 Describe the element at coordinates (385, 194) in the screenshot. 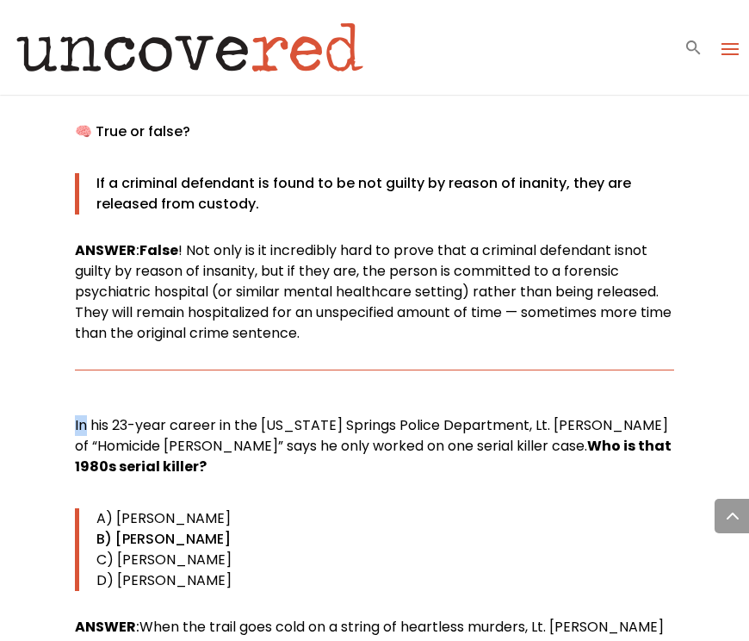

I see `p: If a criminal defendant is found to be not guilty by reason of inanity, they are released from cu...` at that location.